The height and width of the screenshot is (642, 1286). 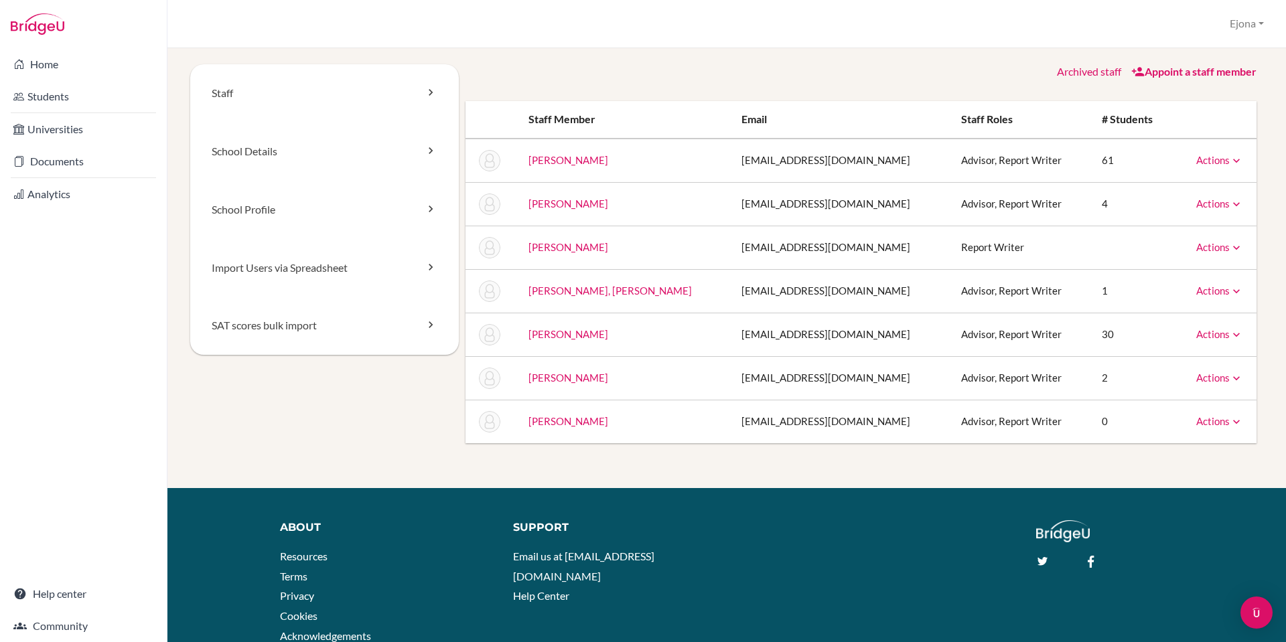 What do you see at coordinates (324, 151) in the screenshot?
I see `a: School Details` at bounding box center [324, 151].